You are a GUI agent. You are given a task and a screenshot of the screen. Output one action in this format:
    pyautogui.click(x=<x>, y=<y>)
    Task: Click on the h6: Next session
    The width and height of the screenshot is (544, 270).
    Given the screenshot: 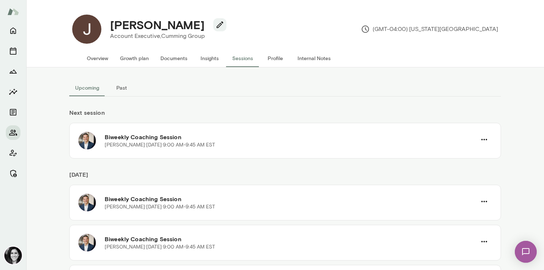 What is the action you would take?
    pyautogui.click(x=285, y=116)
    